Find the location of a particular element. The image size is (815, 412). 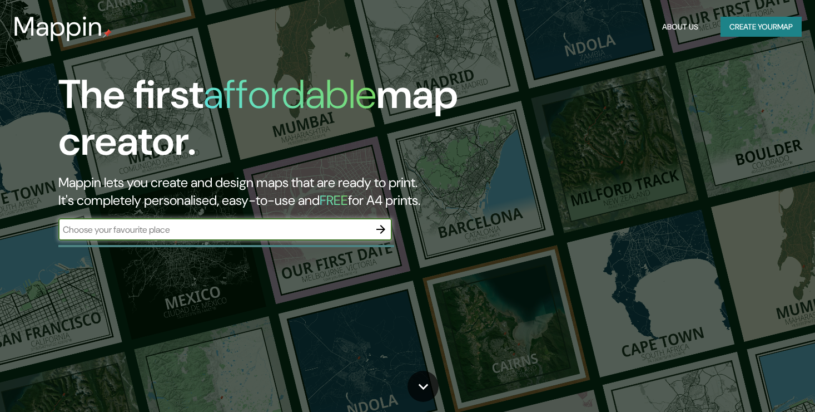

img: mappin-pin is located at coordinates (107, 33).